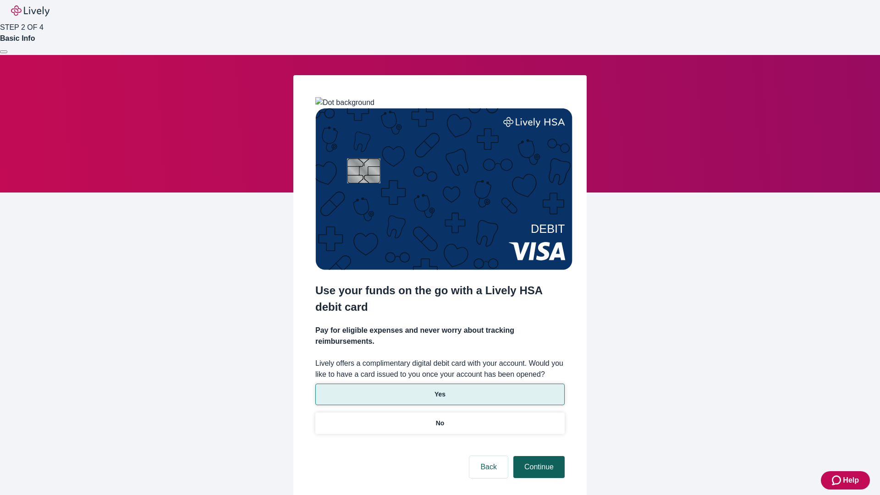 The image size is (880, 495). I want to click on h4: Pay for eligible expenses and never worry about tracking reimbursements., so click(440, 336).